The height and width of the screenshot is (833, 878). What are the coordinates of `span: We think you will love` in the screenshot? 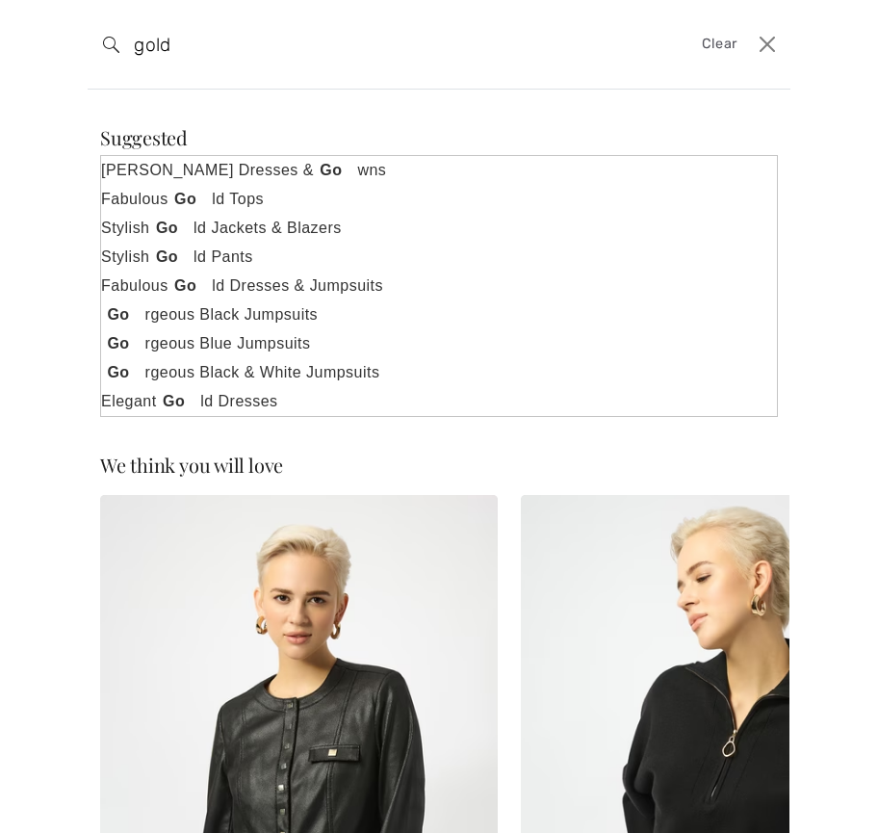 It's located at (192, 464).